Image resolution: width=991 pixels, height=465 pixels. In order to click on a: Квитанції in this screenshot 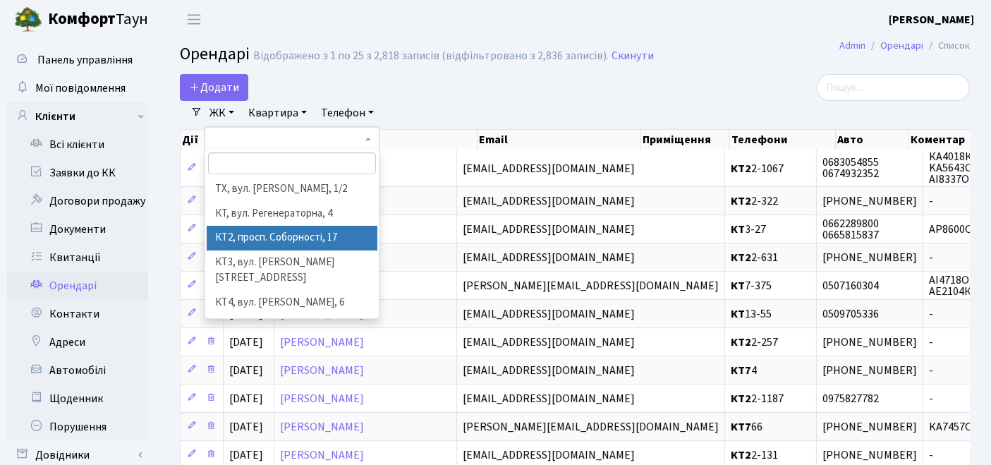, I will do `click(78, 258)`.